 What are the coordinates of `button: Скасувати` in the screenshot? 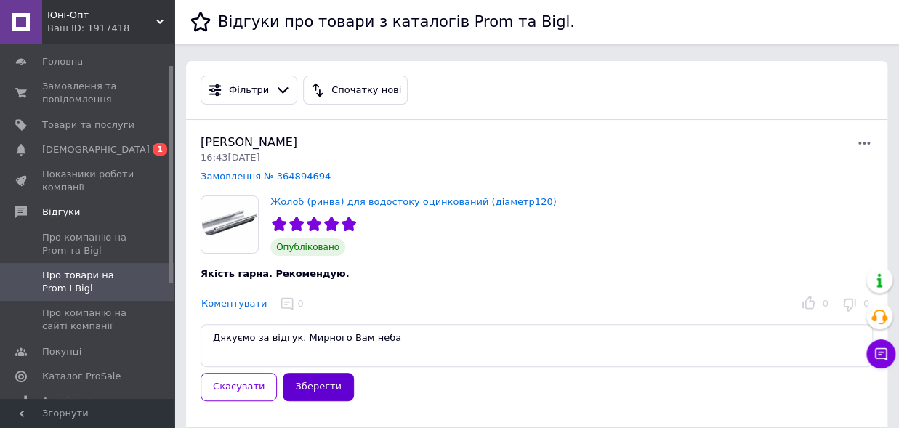 It's located at (238, 386).